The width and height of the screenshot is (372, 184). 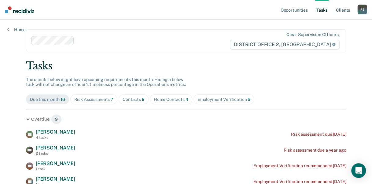 What do you see at coordinates (112, 99) in the screenshot?
I see `span: 7` at bounding box center [112, 99].